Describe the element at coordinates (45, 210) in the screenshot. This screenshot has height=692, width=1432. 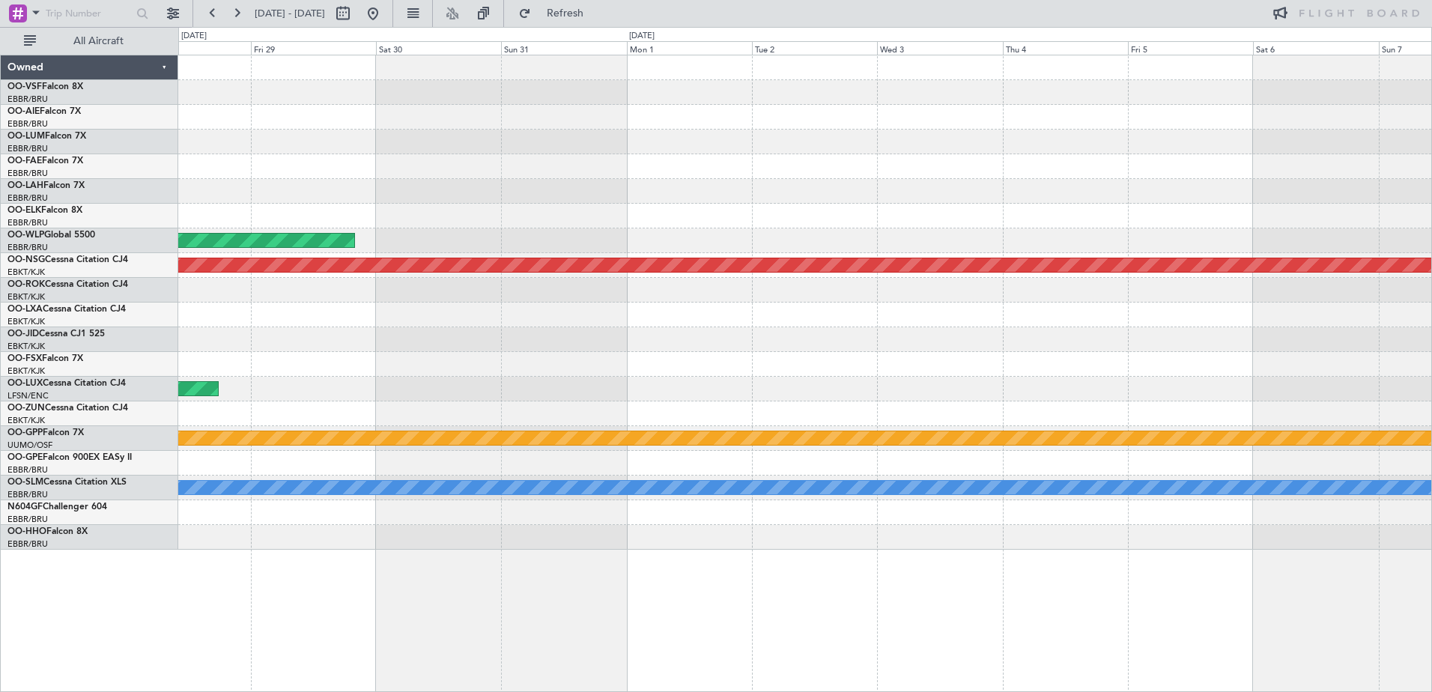
I see `a: OO-ELKFalcon 8X` at that location.